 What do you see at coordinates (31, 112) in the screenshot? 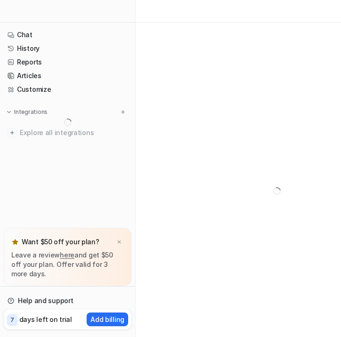
I see `p: Integrations` at bounding box center [31, 112].